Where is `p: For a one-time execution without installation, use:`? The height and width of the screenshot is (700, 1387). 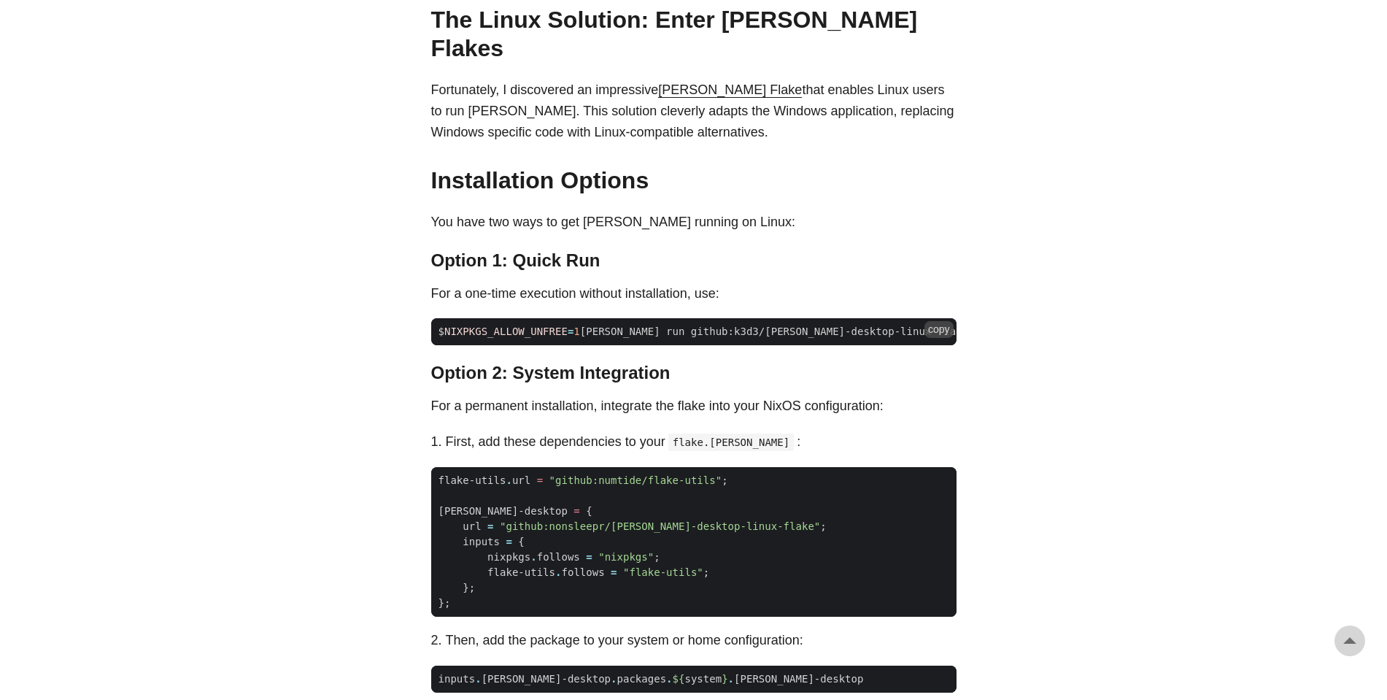 p: For a one-time execution without installation, use: is located at coordinates (694, 293).